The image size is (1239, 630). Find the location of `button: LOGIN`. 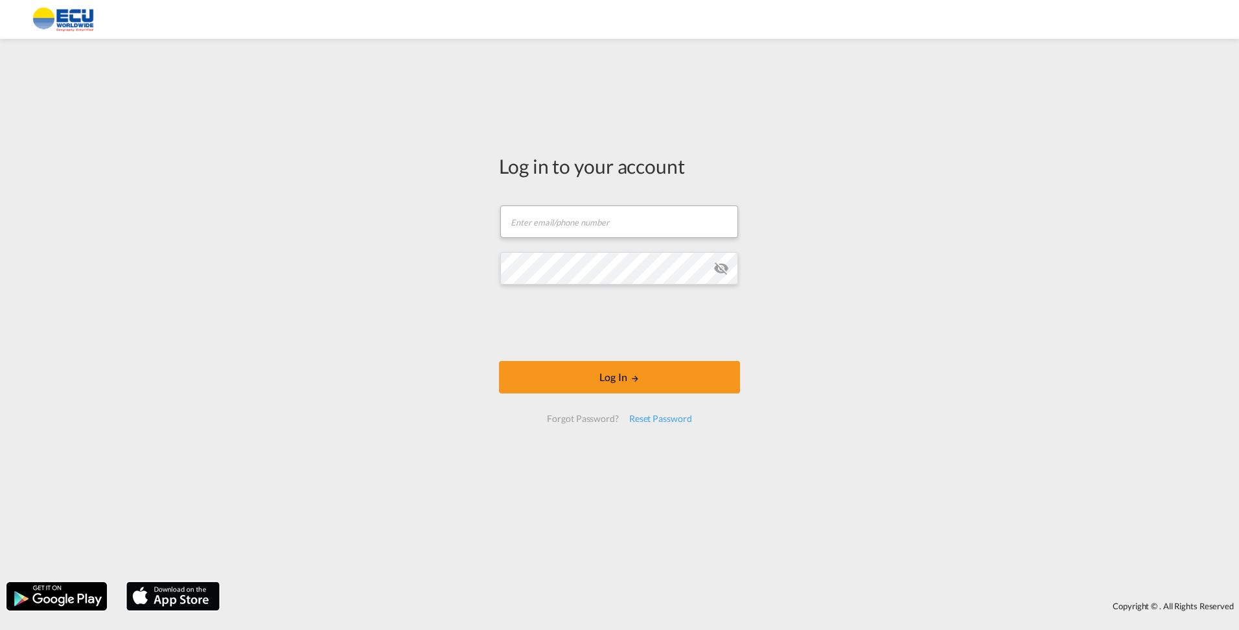

button: LOGIN is located at coordinates (620, 377).